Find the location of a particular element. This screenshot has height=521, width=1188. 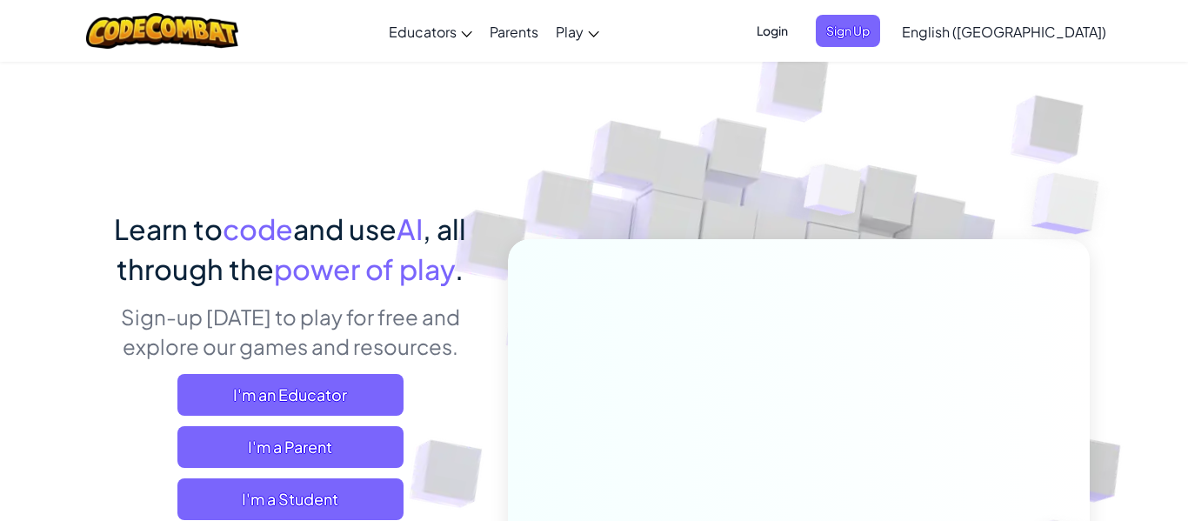

a: I'm a Parent is located at coordinates (291, 447).